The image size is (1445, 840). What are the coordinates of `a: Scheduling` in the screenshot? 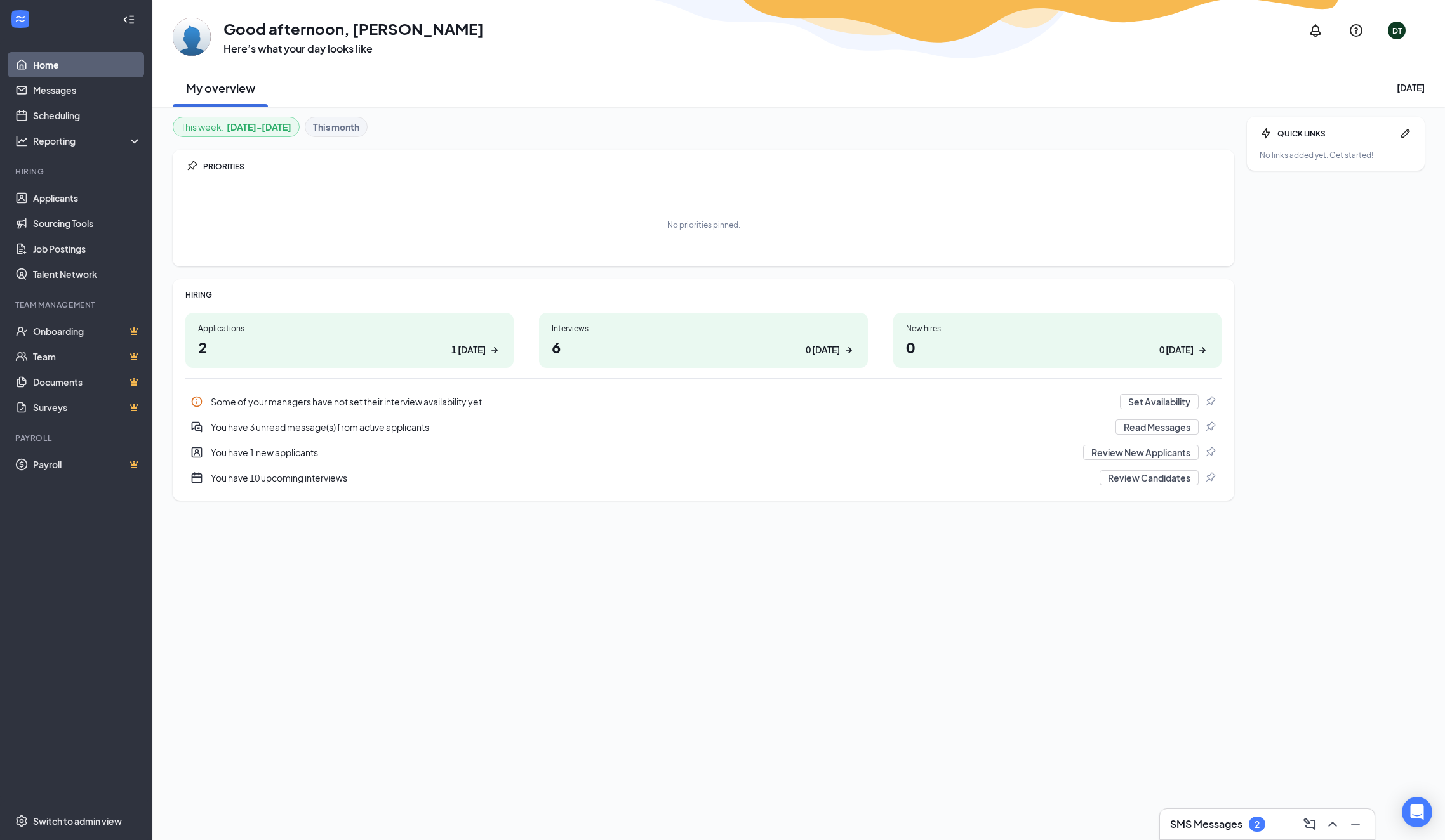 It's located at (87, 115).